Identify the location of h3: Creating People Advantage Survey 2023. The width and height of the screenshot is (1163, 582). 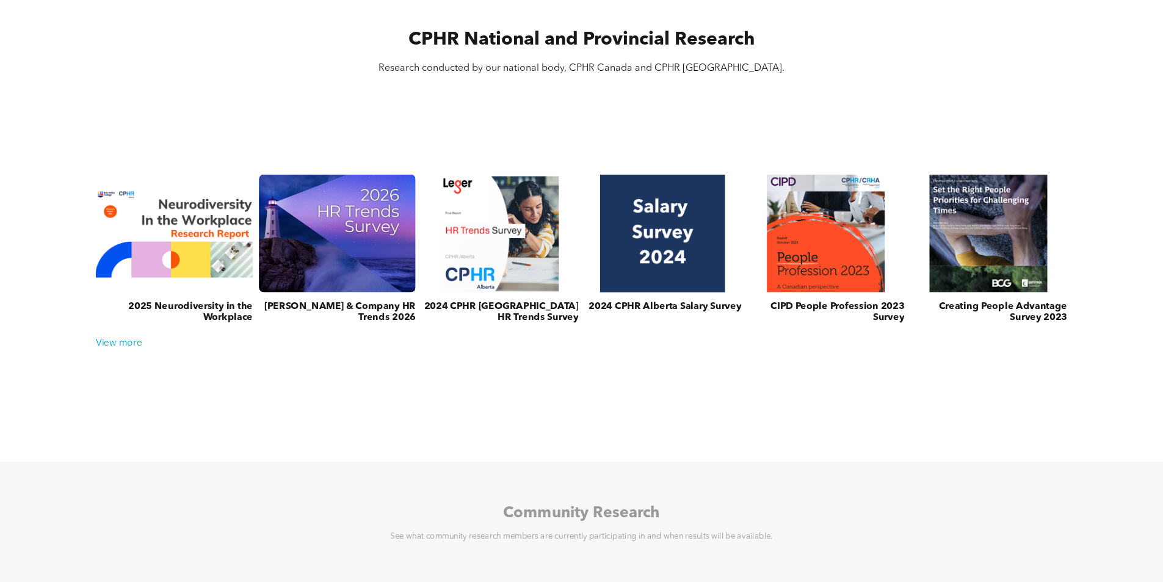
(989, 313).